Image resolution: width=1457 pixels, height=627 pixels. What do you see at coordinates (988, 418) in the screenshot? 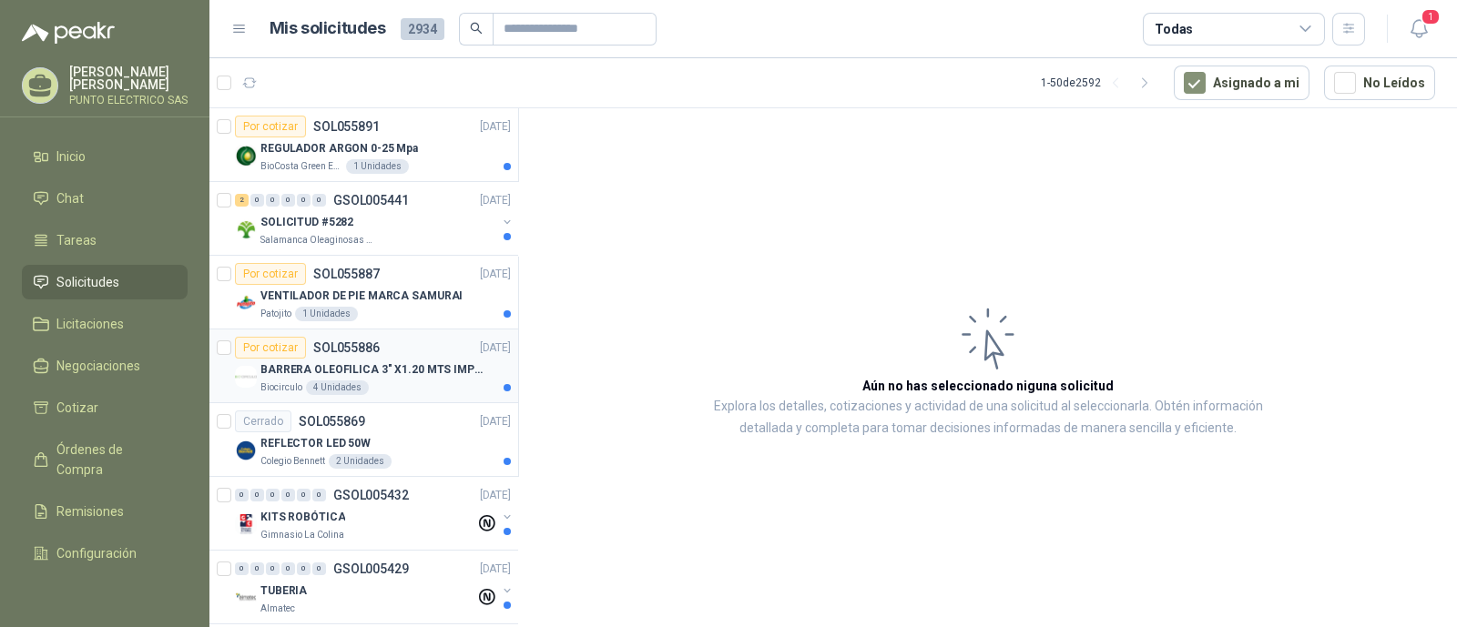
I see `p: Explora los detalles, cotizaciones y actividad de una solicitud al seleccionarla. Obtén informaci...` at bounding box center [988, 418].